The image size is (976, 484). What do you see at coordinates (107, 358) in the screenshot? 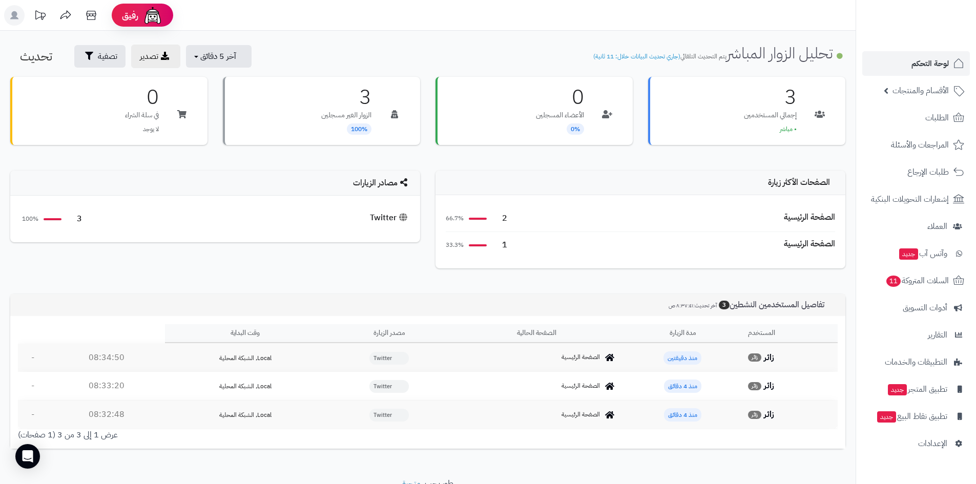
I see `td: 08:34:50` at bounding box center [107, 358].